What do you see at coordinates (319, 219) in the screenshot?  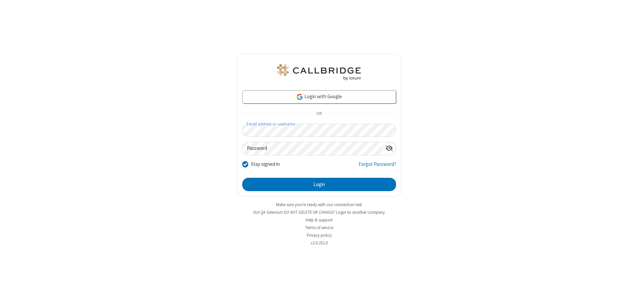 I see `a: Help & support` at bounding box center [319, 219].